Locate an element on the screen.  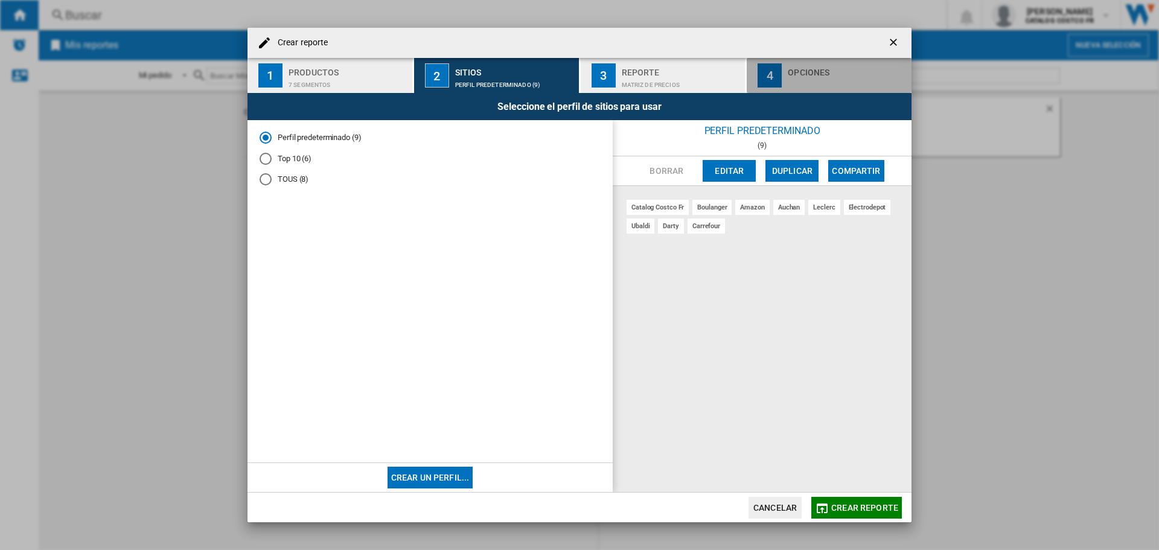
div: boulanger is located at coordinates (711, 207).